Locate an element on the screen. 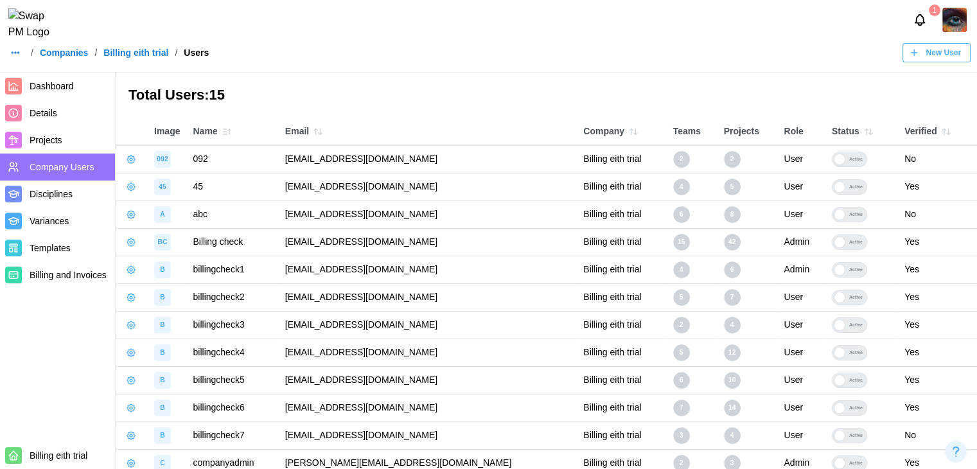 Image resolution: width=977 pixels, height=469 pixels. div: billingcheck1 is located at coordinates (232, 270).